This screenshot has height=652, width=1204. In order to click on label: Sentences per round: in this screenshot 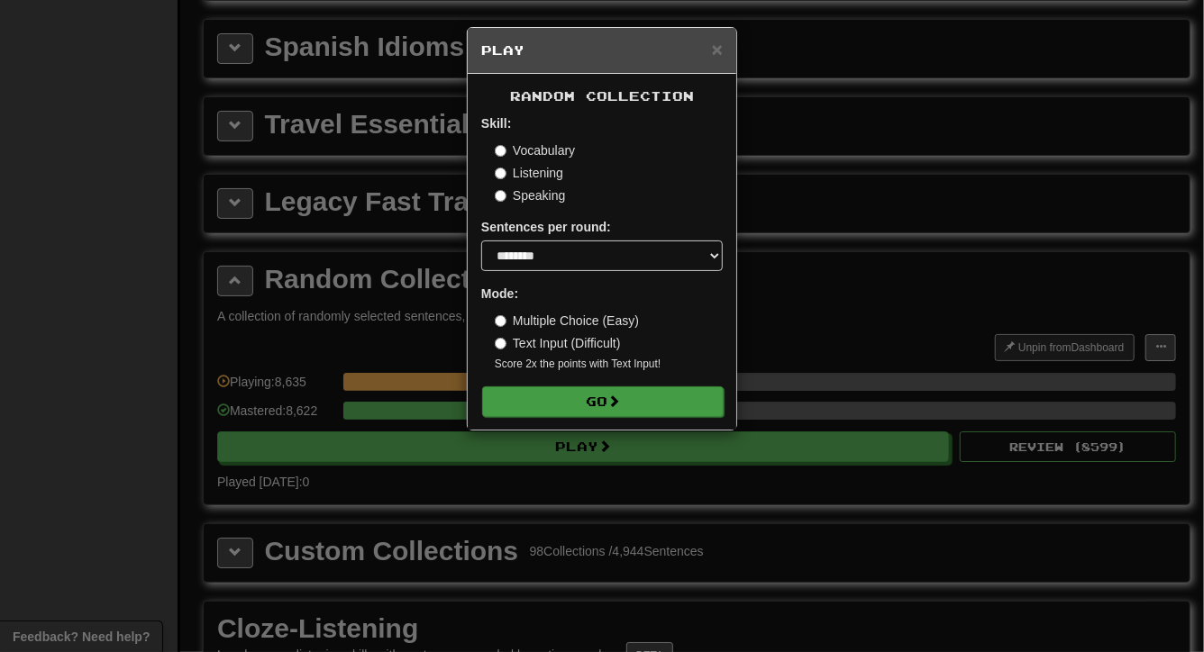, I will do `click(546, 227)`.